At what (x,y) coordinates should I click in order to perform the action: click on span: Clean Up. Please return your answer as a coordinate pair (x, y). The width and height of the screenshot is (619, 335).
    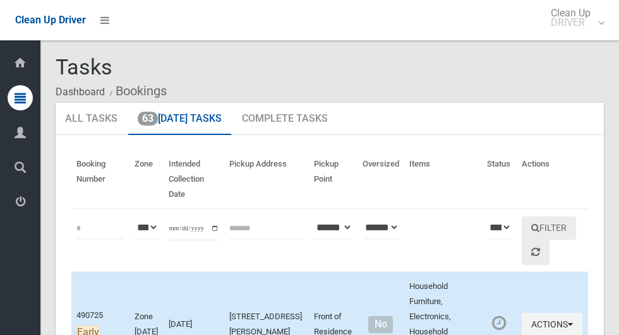
    Looking at the image, I should click on (573, 18).